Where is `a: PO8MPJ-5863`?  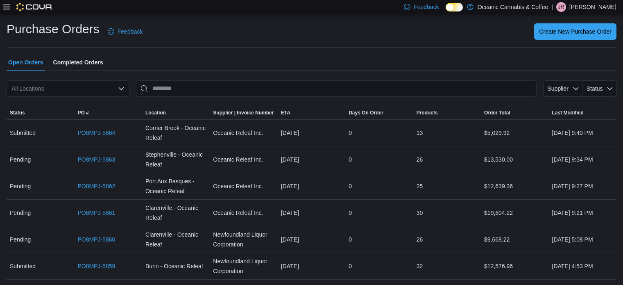
a: PO8MPJ-5863 is located at coordinates (96, 159).